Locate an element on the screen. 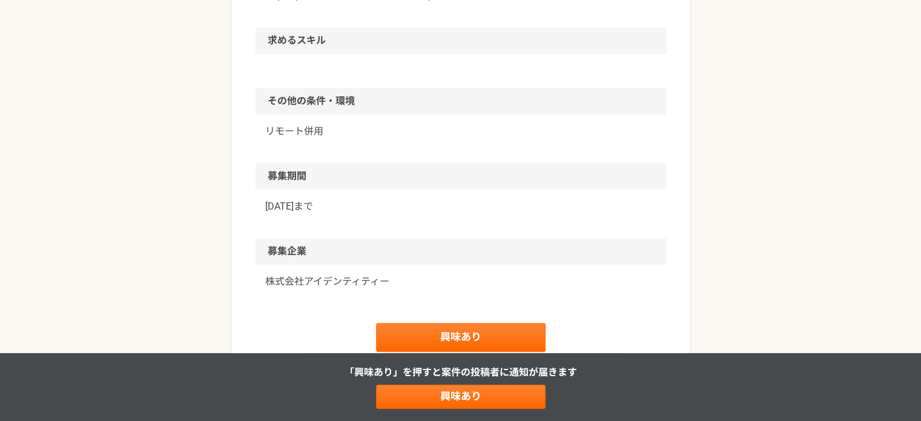  a: 株式会社アイデンティティー is located at coordinates (461, 282).